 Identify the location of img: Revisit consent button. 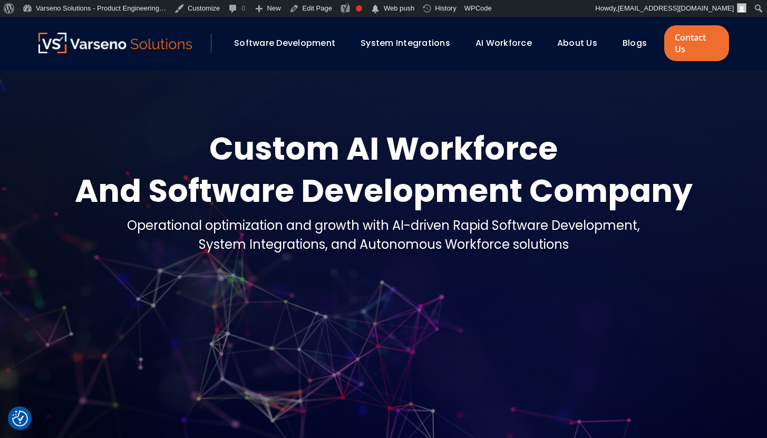
(20, 418).